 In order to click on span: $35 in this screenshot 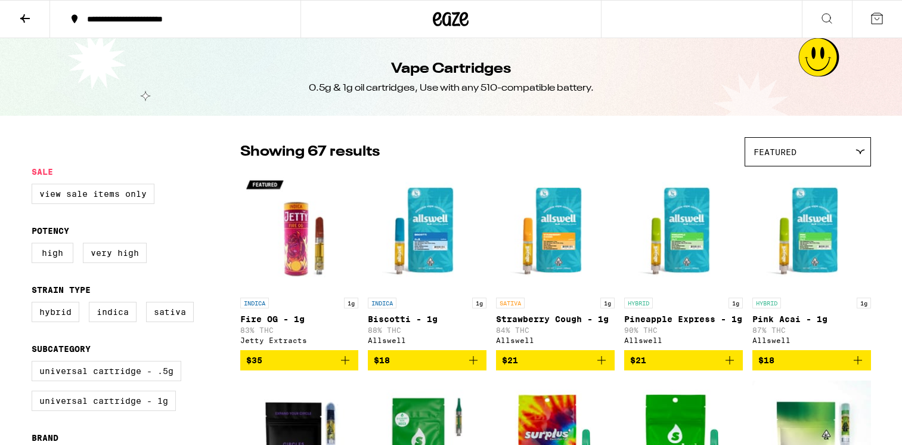, I will do `click(254, 360)`.